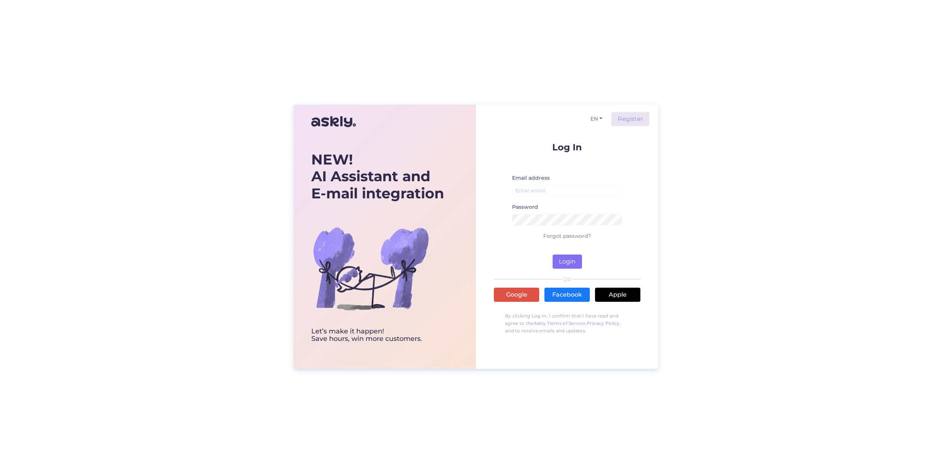 This screenshot has width=952, height=473. I want to click on a: Privacy Policy, so click(603, 323).